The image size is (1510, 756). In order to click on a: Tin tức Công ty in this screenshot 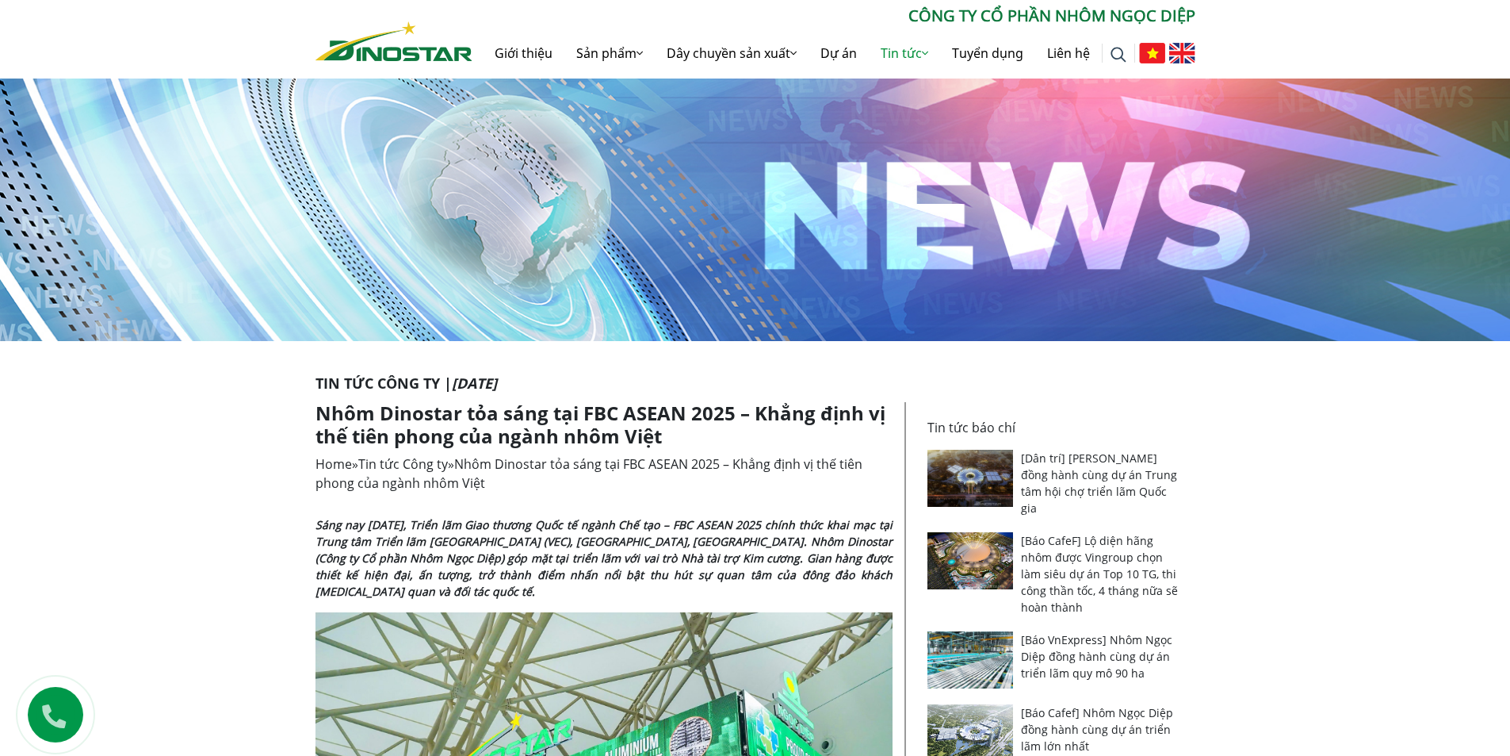, I will do `click(403, 464)`.